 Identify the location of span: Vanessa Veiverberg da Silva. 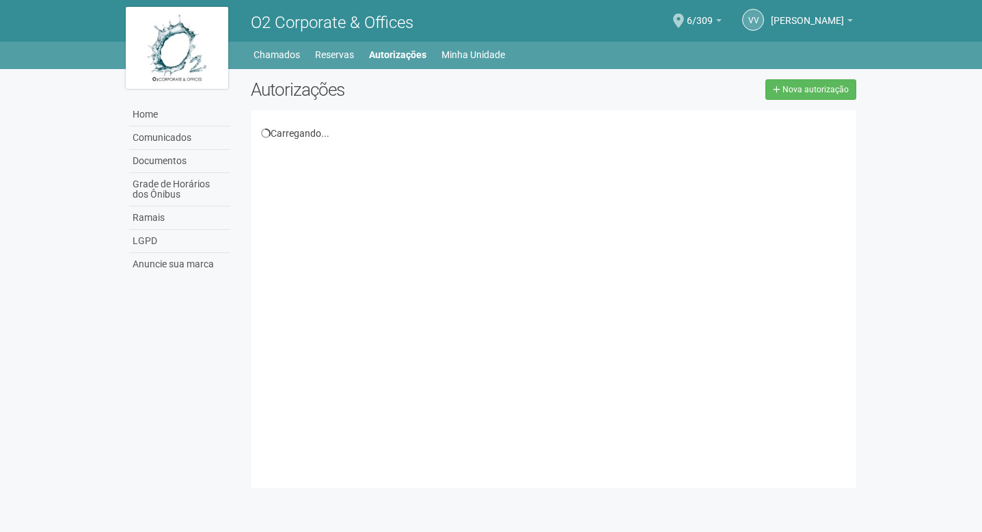
(807, 14).